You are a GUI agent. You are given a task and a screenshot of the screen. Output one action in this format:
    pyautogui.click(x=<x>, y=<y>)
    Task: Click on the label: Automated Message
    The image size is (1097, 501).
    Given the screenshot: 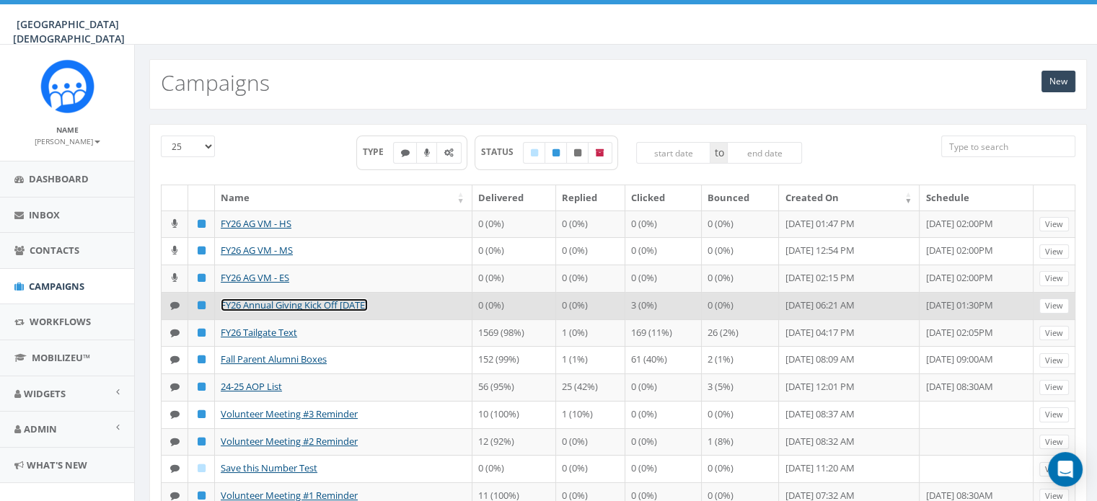 What is the action you would take?
    pyautogui.click(x=449, y=153)
    